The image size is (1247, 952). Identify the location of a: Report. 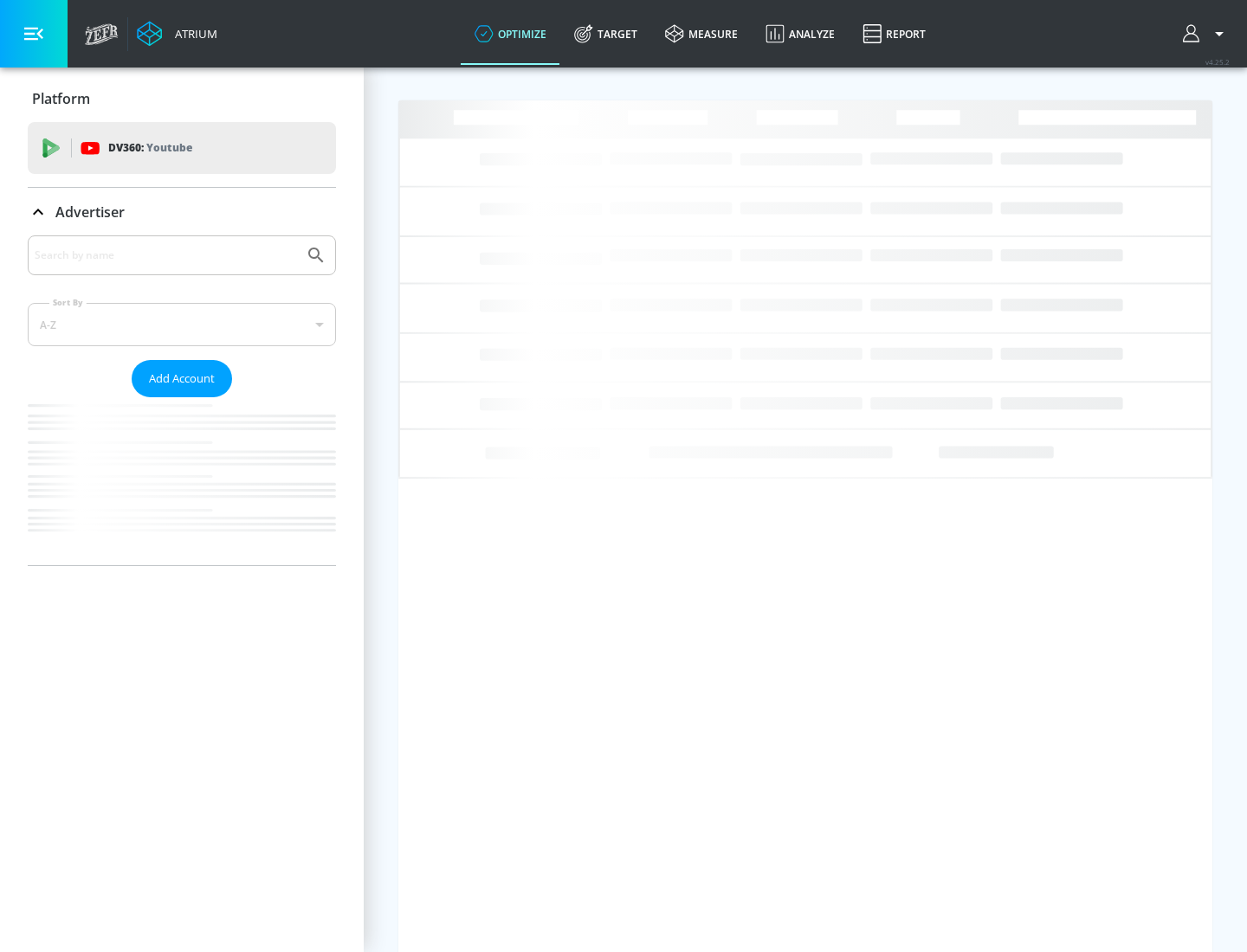
(894, 34).